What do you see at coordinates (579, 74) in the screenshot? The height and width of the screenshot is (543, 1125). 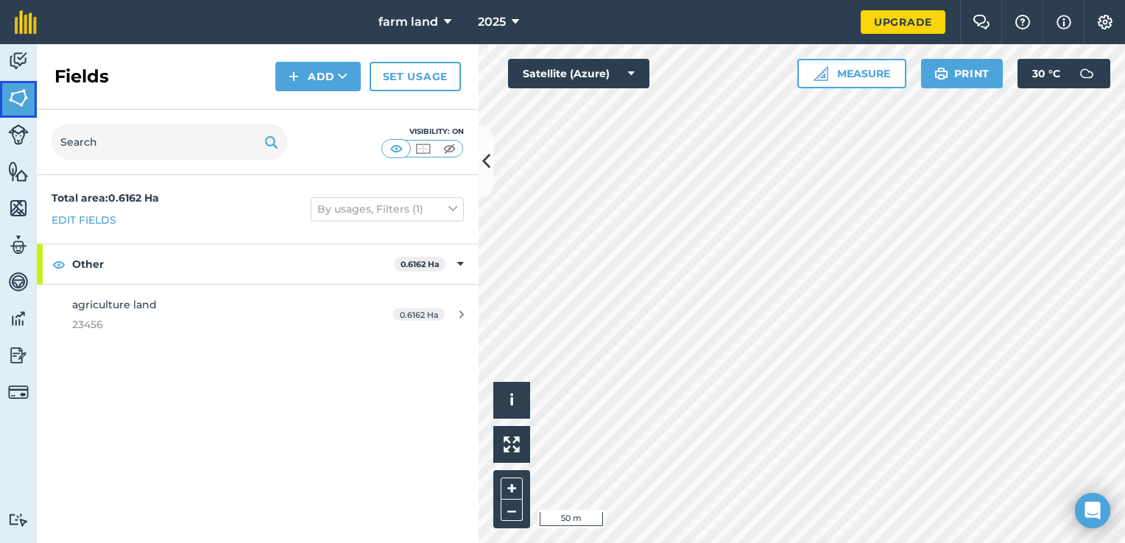 I see `button: Satellite (Azure)` at bounding box center [579, 74].